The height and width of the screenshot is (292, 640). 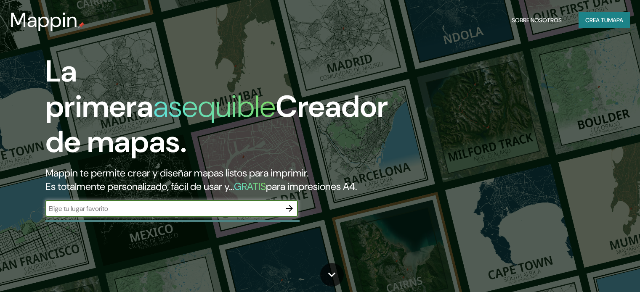 I want to click on font: Creador de mapas., so click(x=217, y=124).